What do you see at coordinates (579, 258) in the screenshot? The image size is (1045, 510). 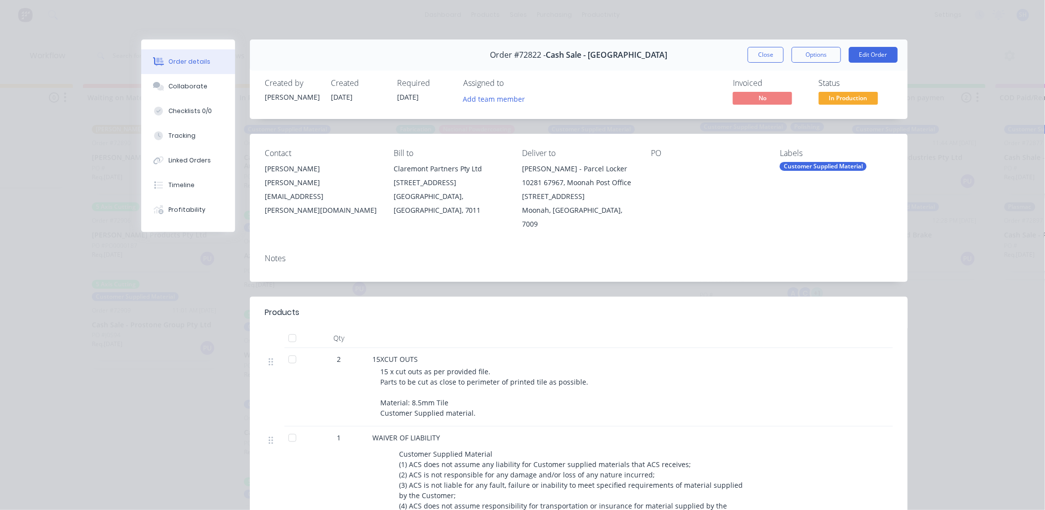 I see `div: Notes` at bounding box center [579, 258].